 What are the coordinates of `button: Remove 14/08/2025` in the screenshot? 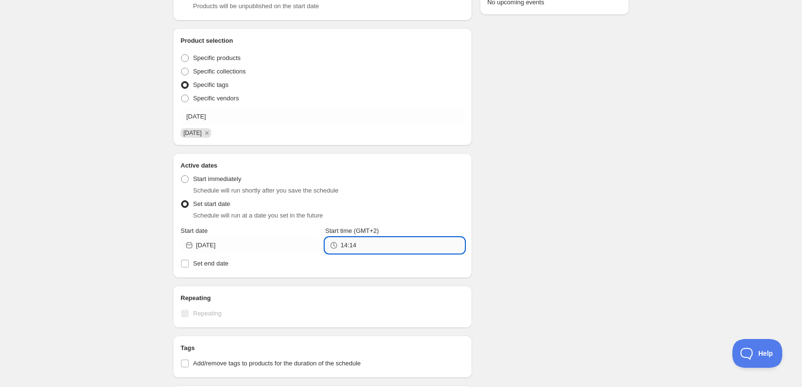 It's located at (207, 133).